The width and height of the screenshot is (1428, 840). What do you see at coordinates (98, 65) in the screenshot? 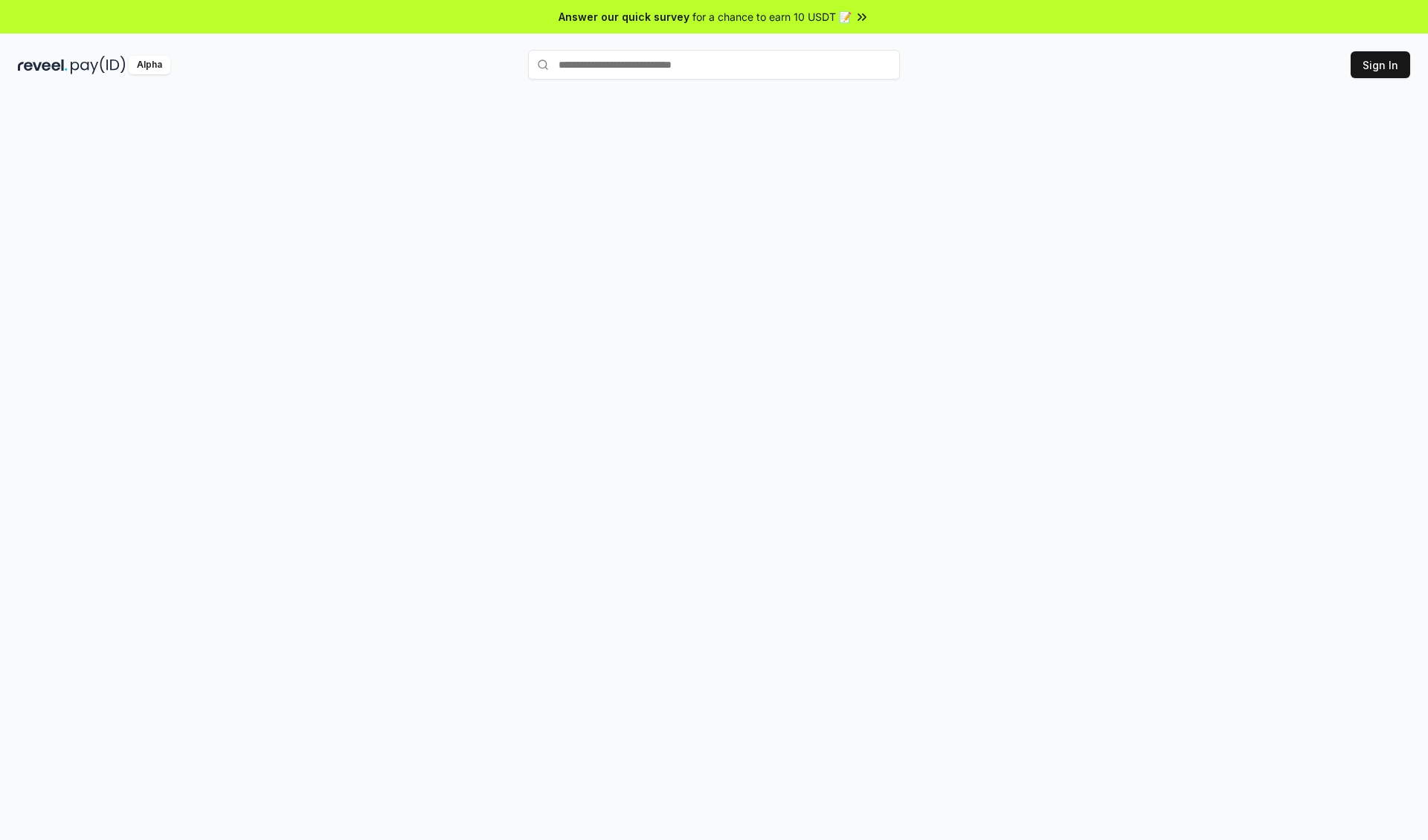
I see `img: pay_id` at bounding box center [98, 65].